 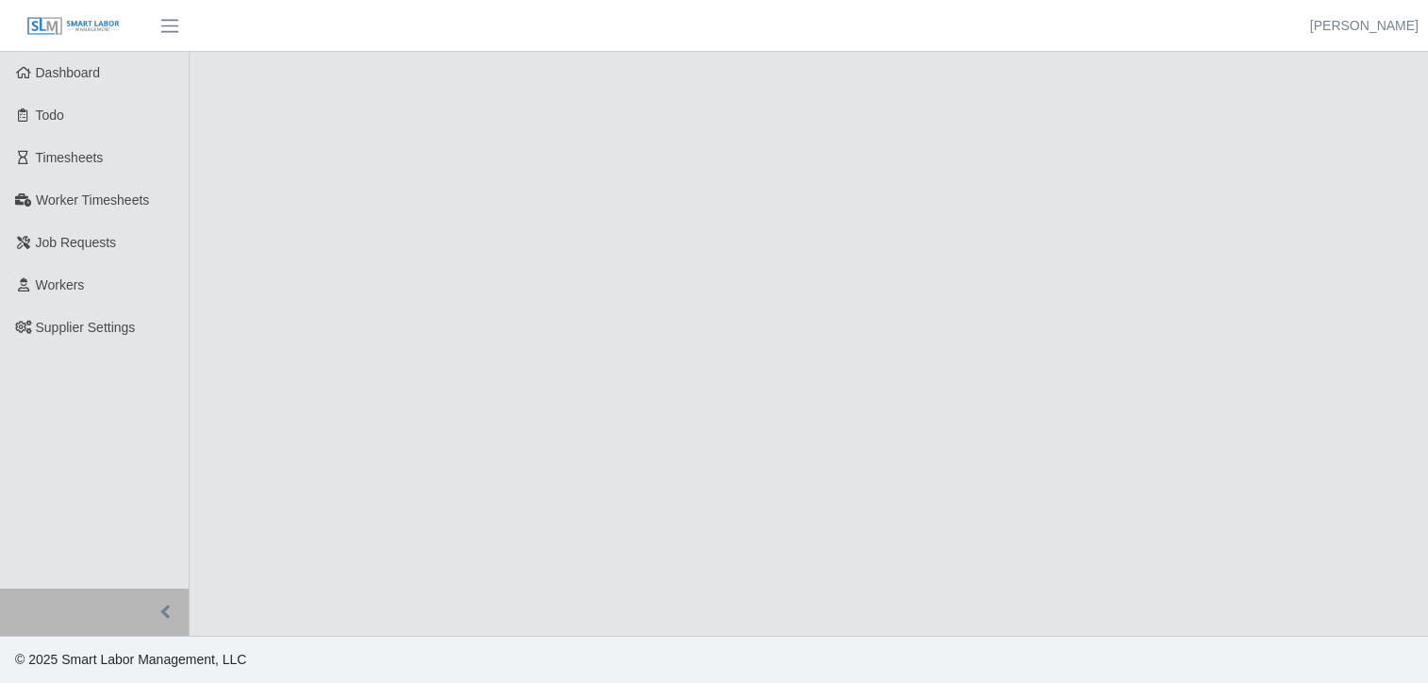 What do you see at coordinates (50, 115) in the screenshot?
I see `span: Todo` at bounding box center [50, 115].